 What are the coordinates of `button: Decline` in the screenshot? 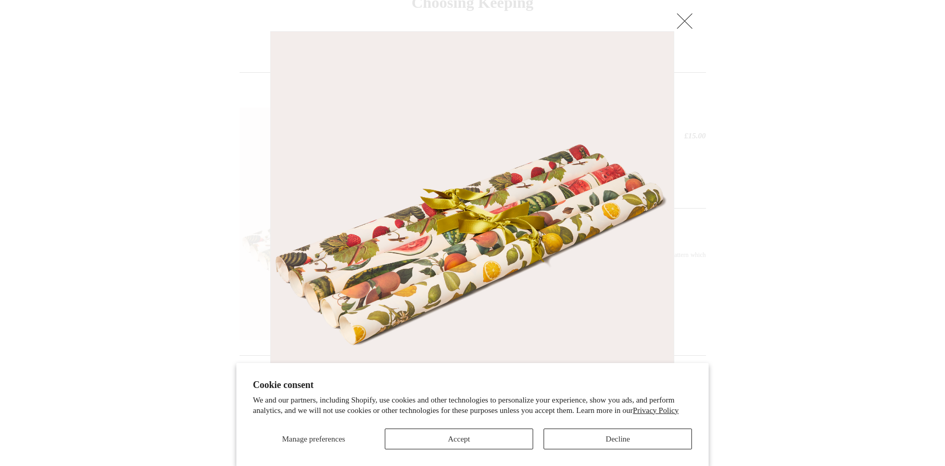 It's located at (617, 439).